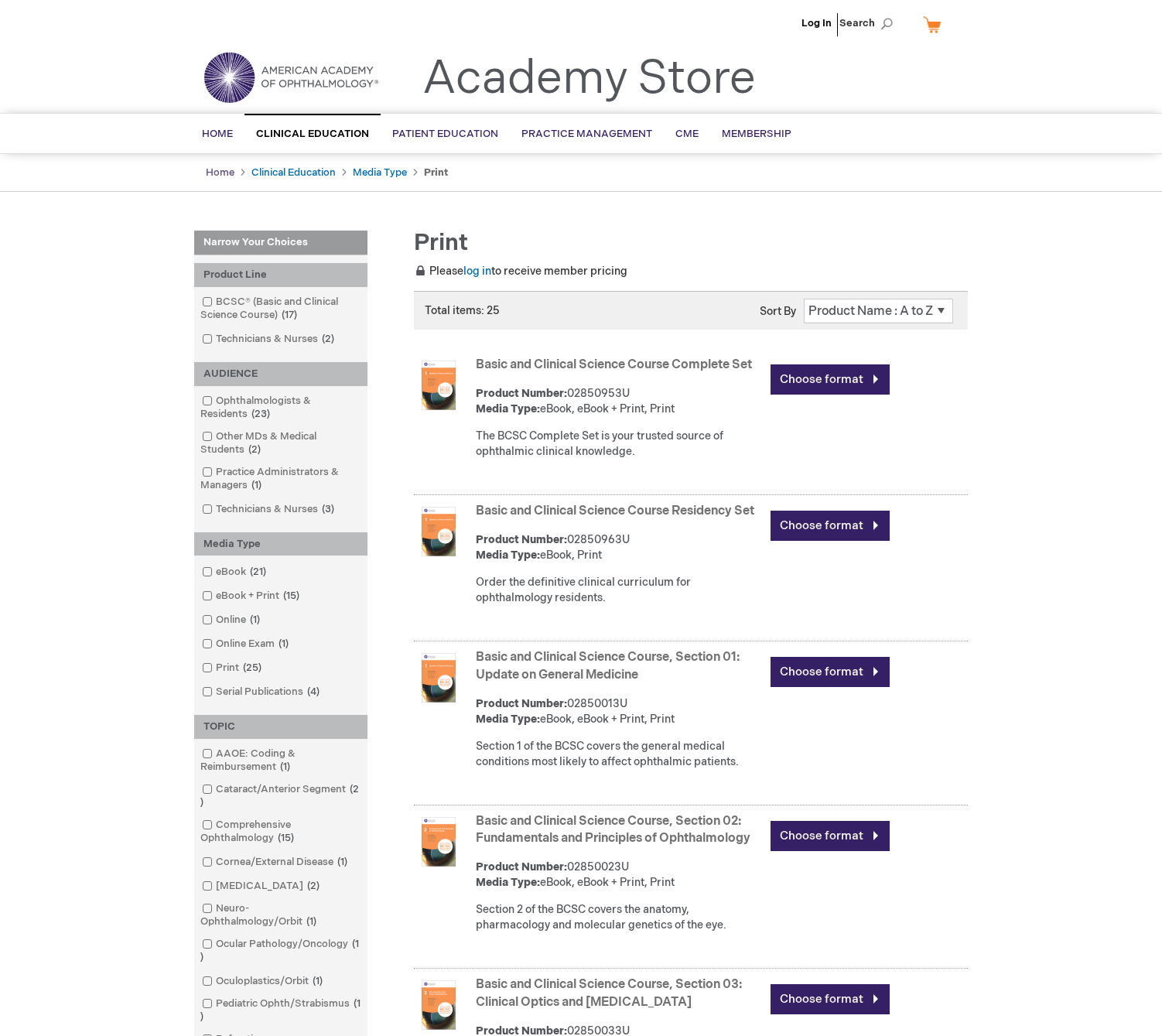 This screenshot has width=1162, height=1036. I want to click on a: Practice Administrators & Managers1, so click(281, 479).